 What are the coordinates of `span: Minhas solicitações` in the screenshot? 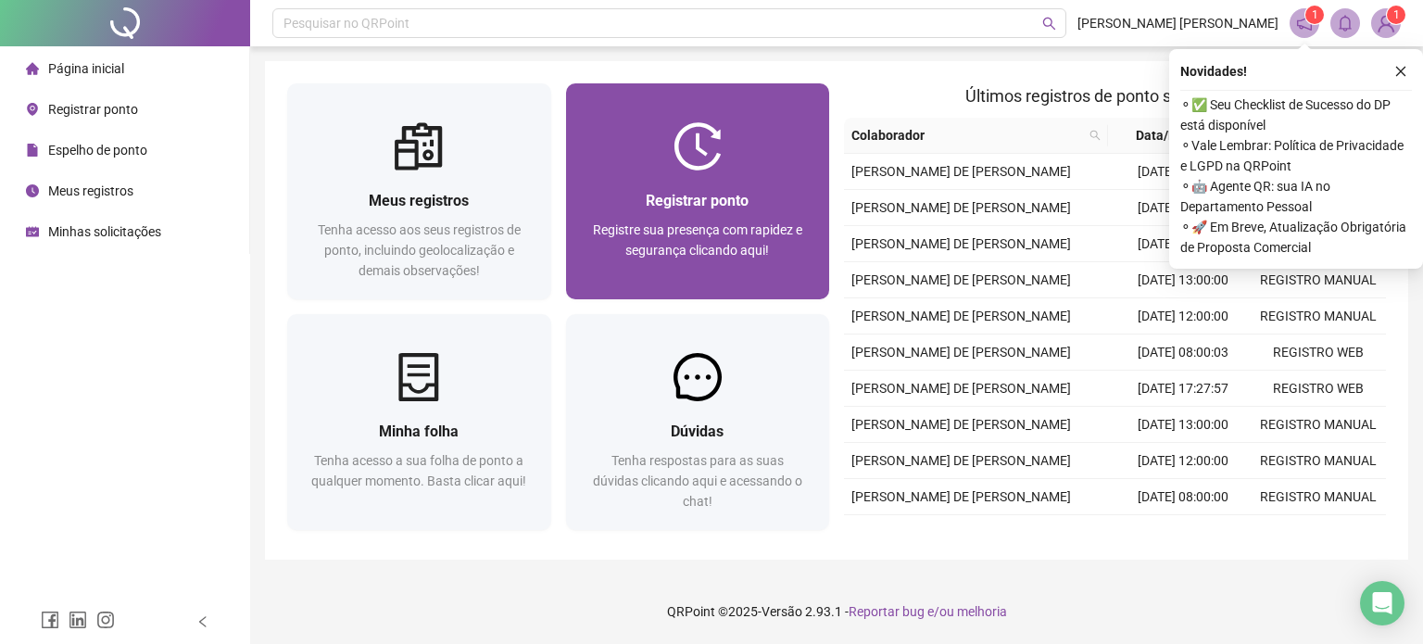 It's located at (105, 232).